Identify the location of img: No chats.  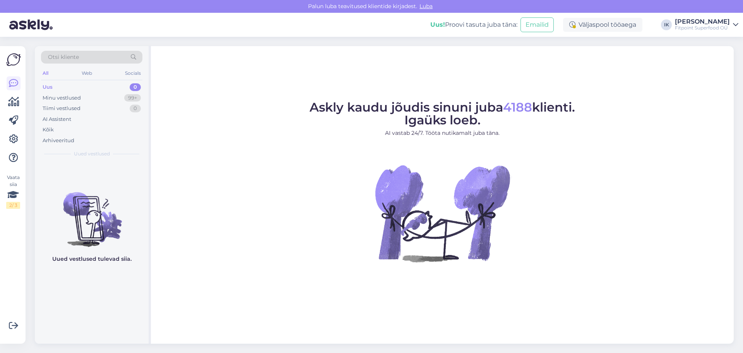
(92, 213).